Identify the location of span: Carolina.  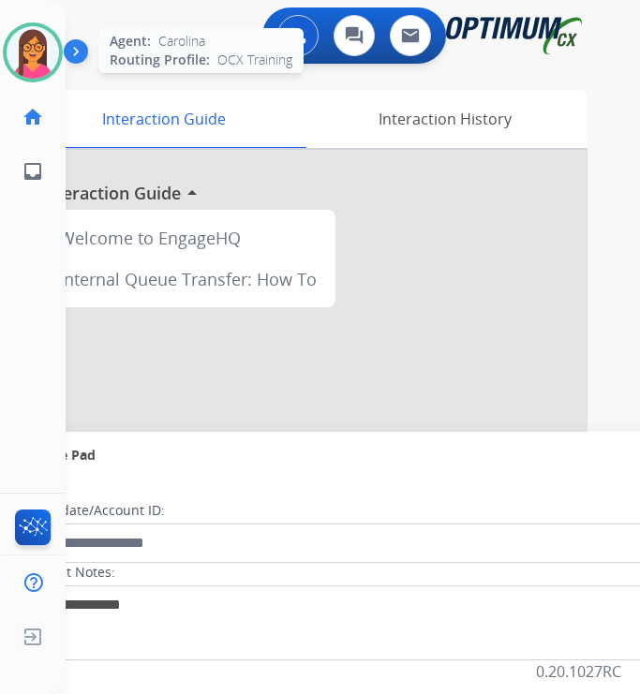
(182, 41).